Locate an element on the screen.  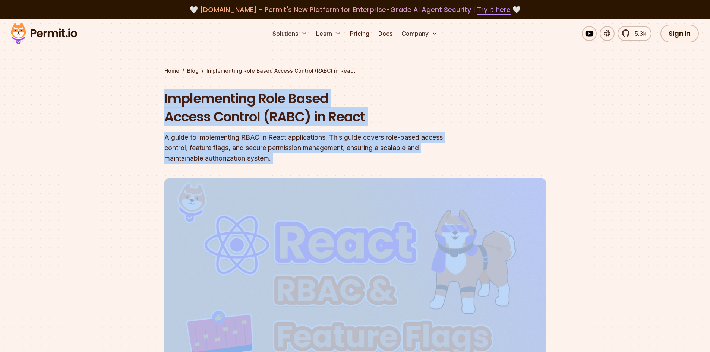
a: Blog is located at coordinates (193, 71).